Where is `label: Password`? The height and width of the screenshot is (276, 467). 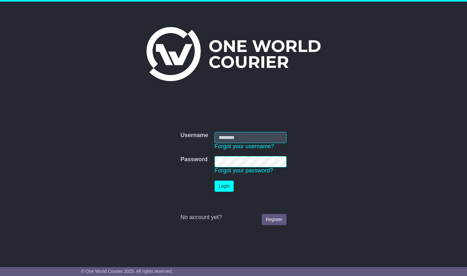 label: Password is located at coordinates (194, 160).